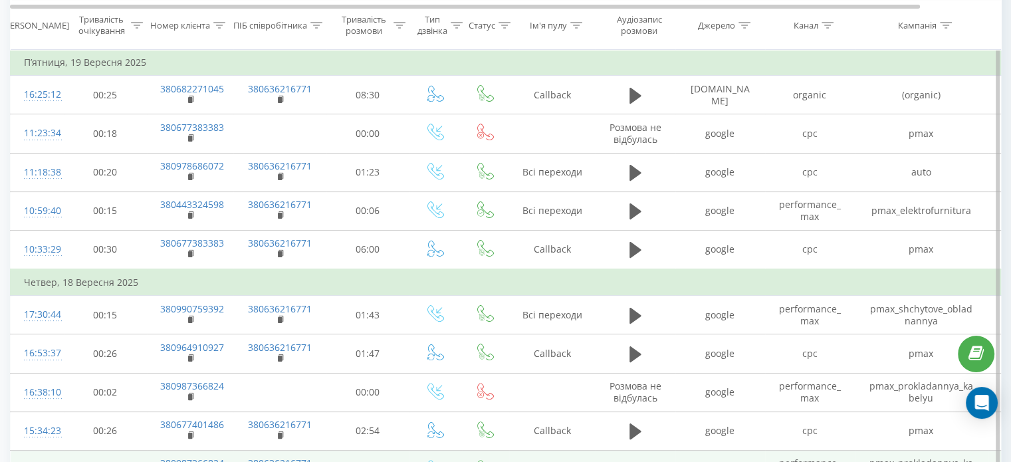 This screenshot has width=1011, height=462. Describe the element at coordinates (639, 25) in the screenshot. I see `div: Аудіозапис розмови` at that location.